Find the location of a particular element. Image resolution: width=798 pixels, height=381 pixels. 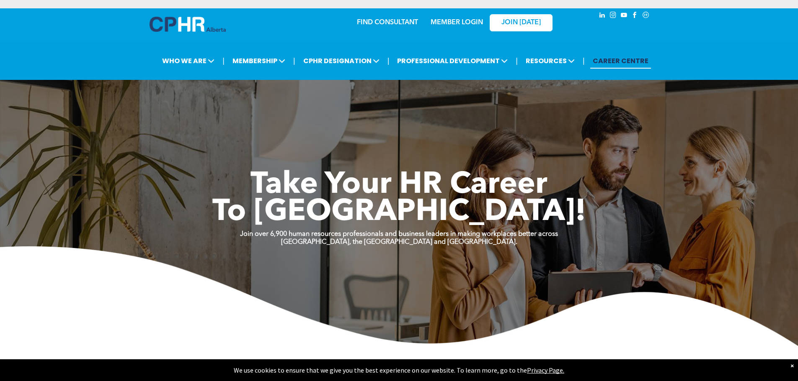

img: A blue and white logo for cp alberta is located at coordinates (188, 24).